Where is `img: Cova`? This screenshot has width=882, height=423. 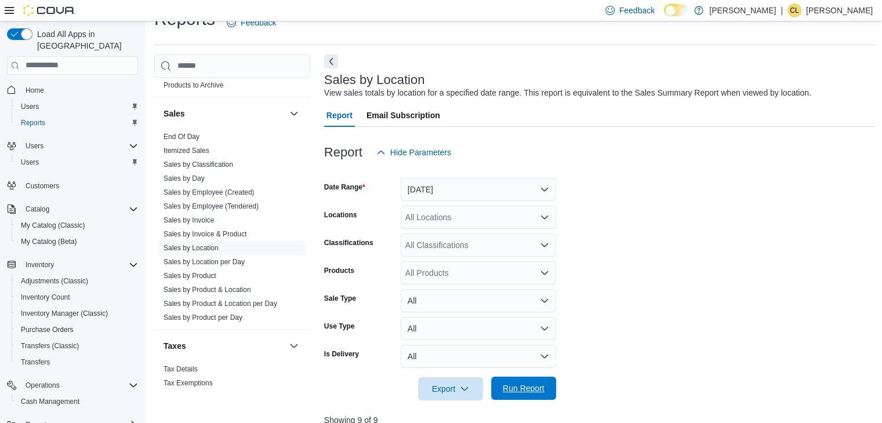
img: Cova is located at coordinates (49, 10).